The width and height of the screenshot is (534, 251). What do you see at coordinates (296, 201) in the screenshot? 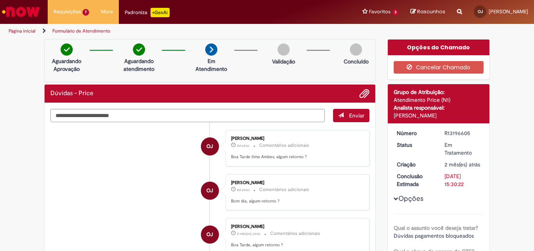
I see `p: Bom dia, algum retorno ?` at bounding box center [296, 201].